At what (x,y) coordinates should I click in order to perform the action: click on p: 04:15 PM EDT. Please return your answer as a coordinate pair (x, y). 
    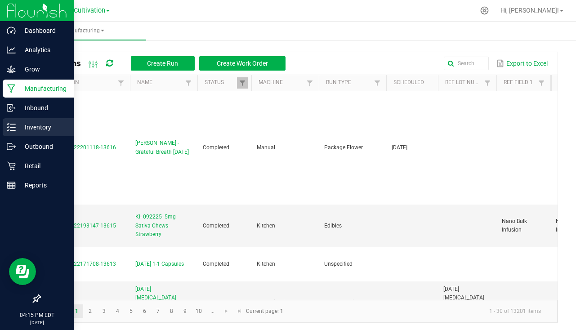
    Looking at the image, I should click on (37, 315).